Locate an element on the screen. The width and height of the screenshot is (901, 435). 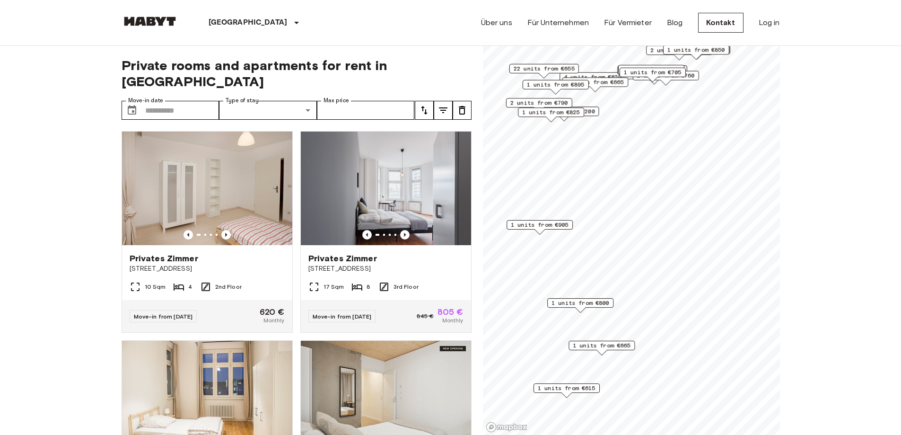
label: Move-in date is located at coordinates (146, 100).